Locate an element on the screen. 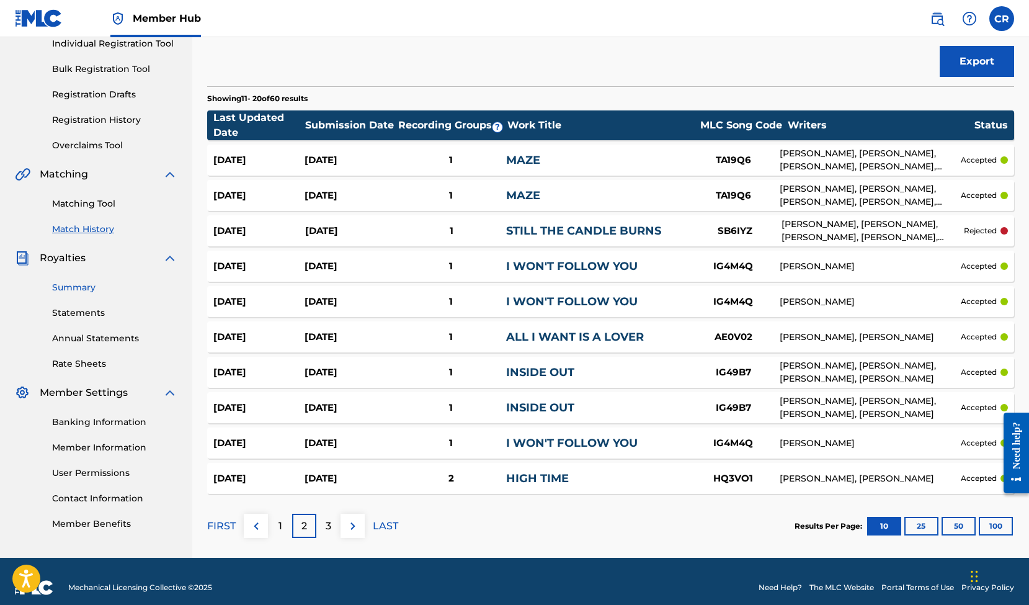 This screenshot has width=1029, height=605. div: Chat Widget is located at coordinates (998, 575).